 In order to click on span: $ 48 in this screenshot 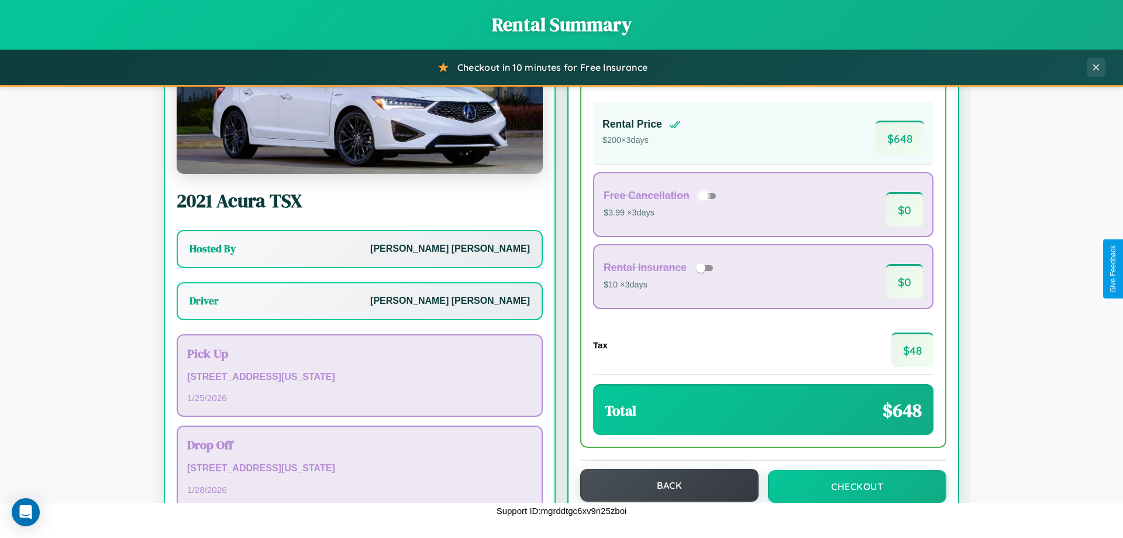, I will do `click(913, 349)`.